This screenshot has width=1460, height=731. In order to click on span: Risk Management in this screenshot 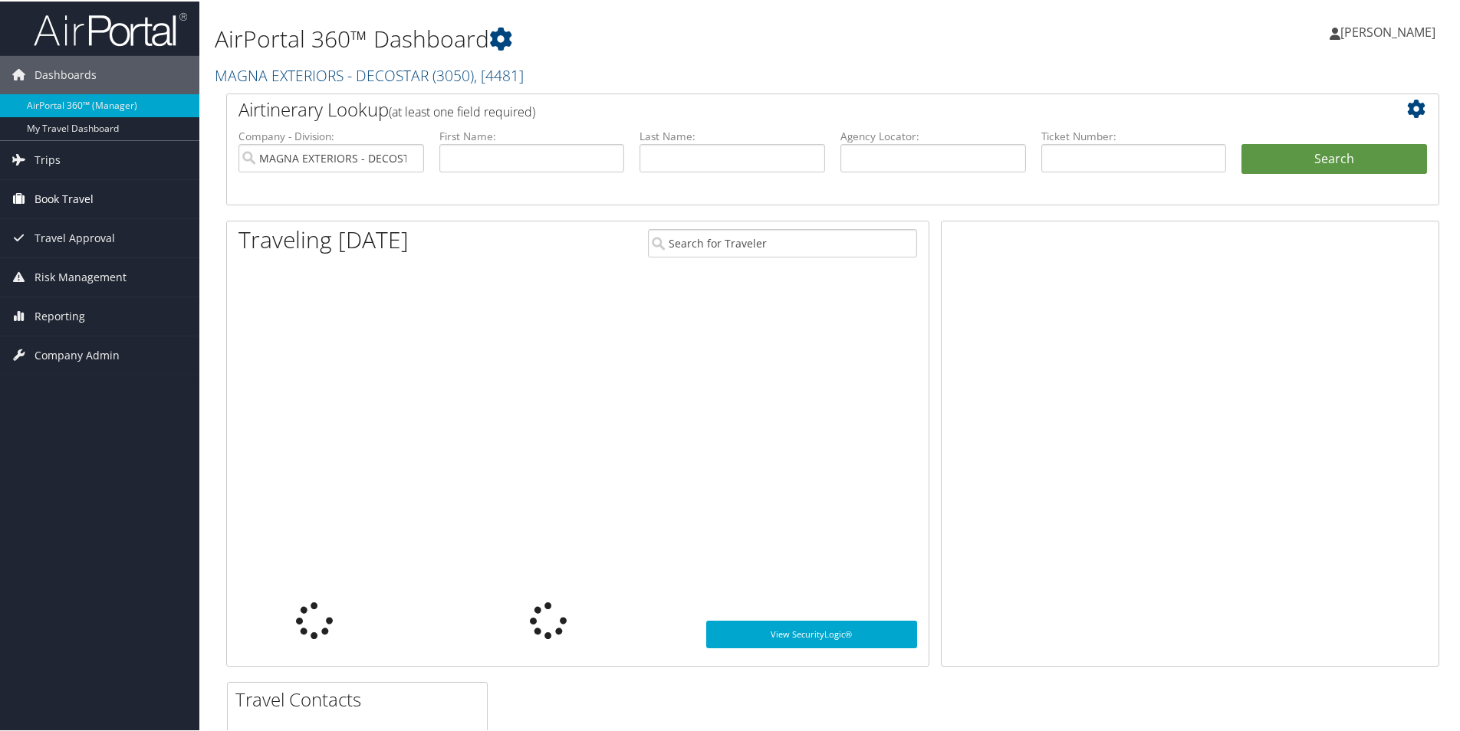, I will do `click(80, 276)`.